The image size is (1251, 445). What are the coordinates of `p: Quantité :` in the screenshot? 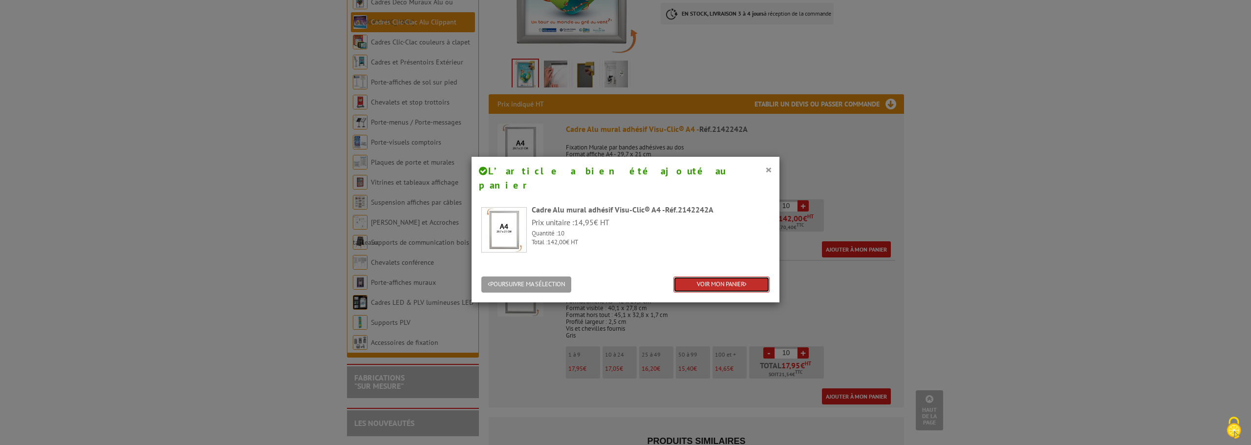 It's located at (651, 234).